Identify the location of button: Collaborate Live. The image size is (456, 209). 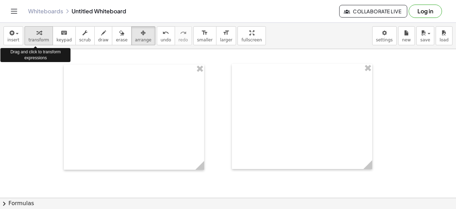
(373, 11).